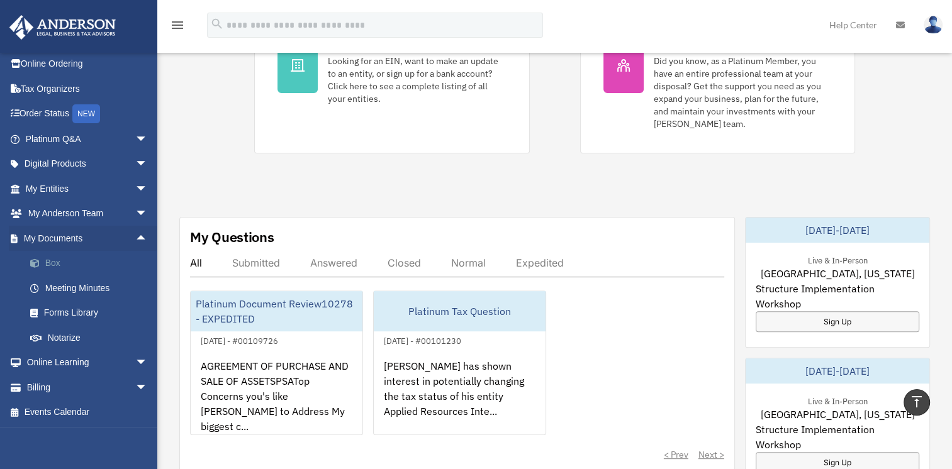  Describe the element at coordinates (87, 363) in the screenshot. I see `a: Online Learningarrow_drop_down` at that location.